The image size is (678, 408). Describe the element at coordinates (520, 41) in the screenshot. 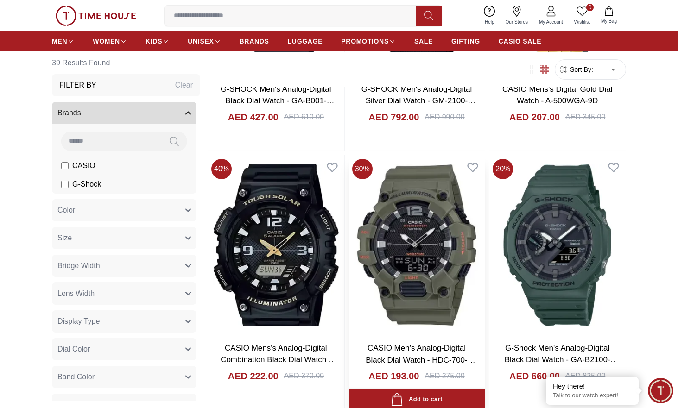

I see `a: CASIO SALE` at that location.